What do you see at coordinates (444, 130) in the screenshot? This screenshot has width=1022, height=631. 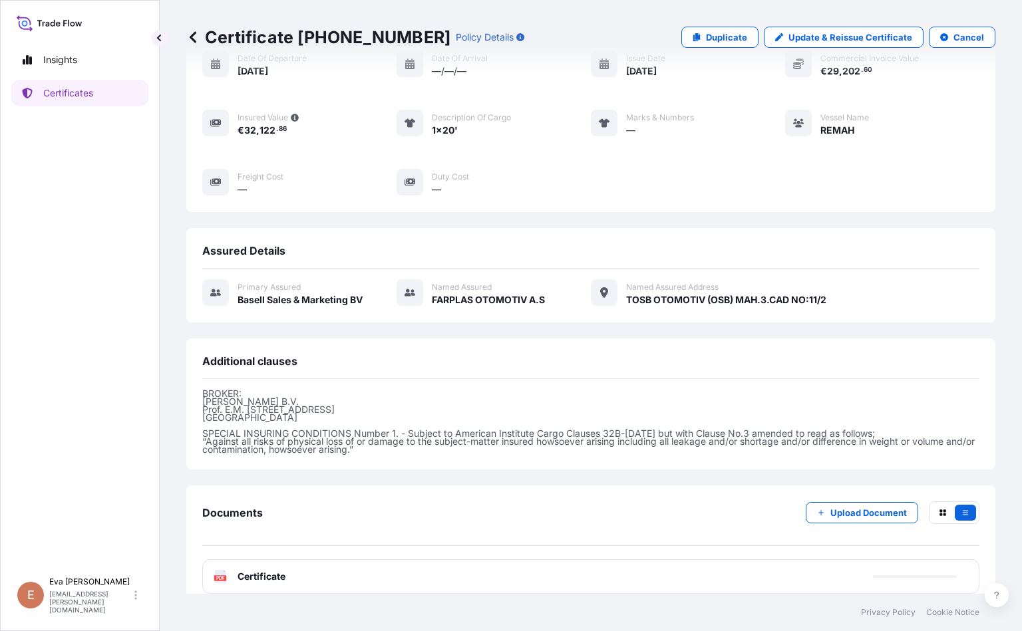 I see `span: 1x20'` at bounding box center [444, 130].